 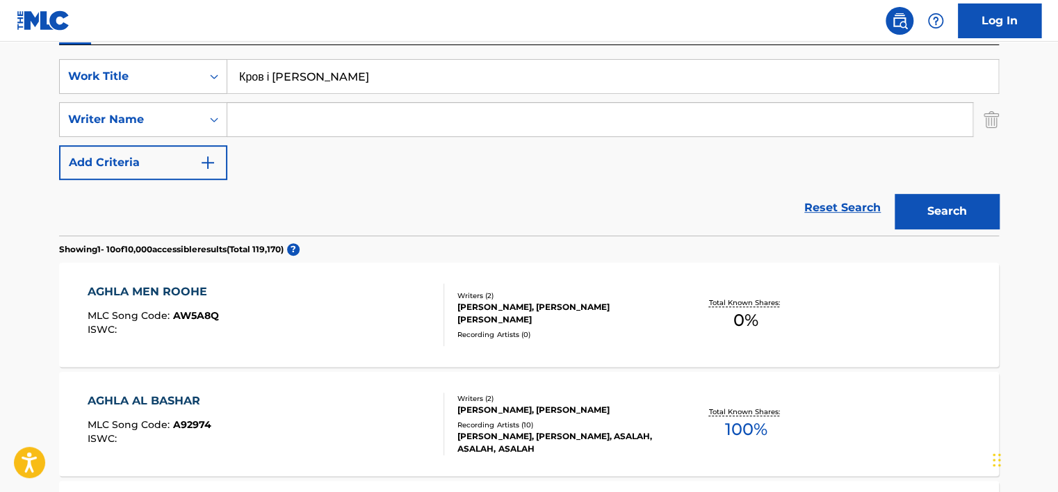 I want to click on img: search, so click(x=900, y=21).